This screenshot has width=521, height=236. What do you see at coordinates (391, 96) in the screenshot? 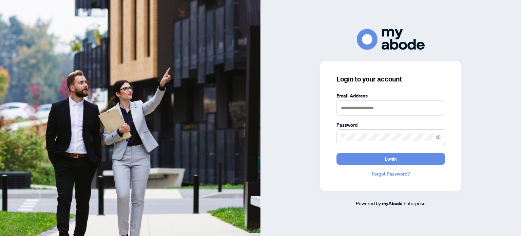
I see `label: Email Address` at bounding box center [391, 96].